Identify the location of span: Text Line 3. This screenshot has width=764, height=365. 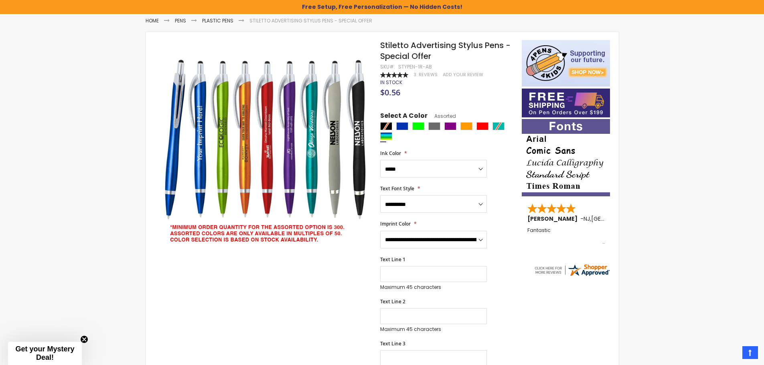
(392, 344).